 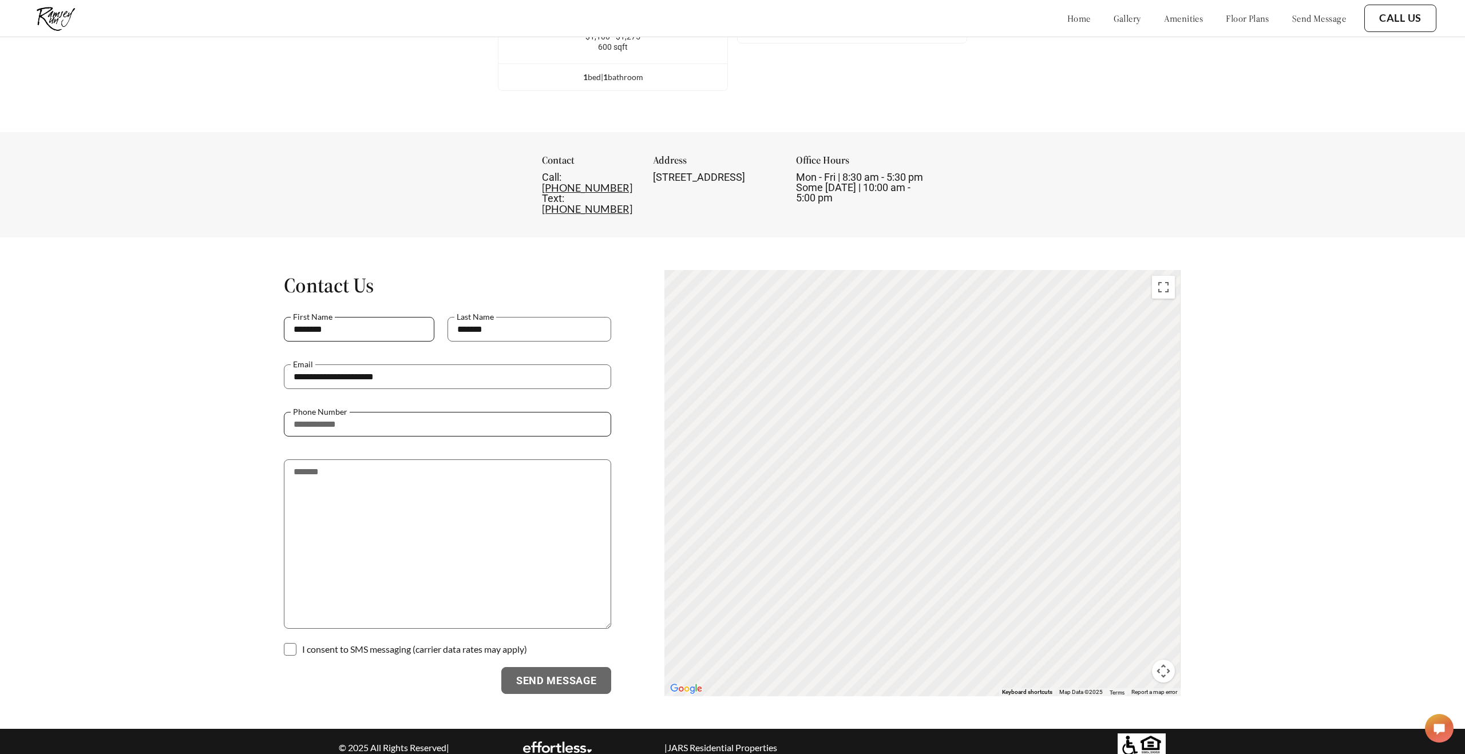 What do you see at coordinates (394, 747) in the screenshot?
I see `p: © 2025 All Rights Reserved |` at bounding box center [394, 747].